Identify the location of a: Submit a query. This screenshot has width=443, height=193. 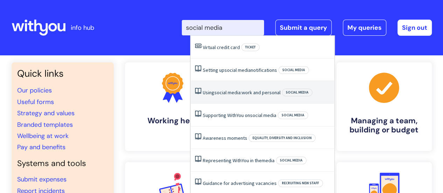
(303, 28).